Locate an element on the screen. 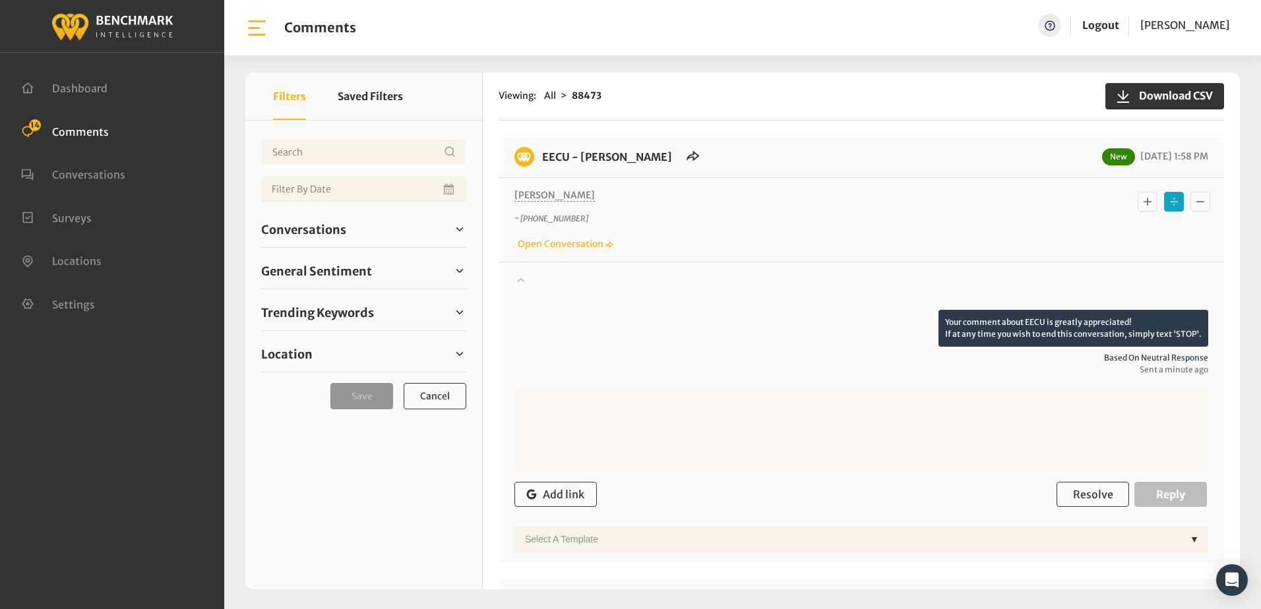  span: General Sentiment is located at coordinates (316, 271).